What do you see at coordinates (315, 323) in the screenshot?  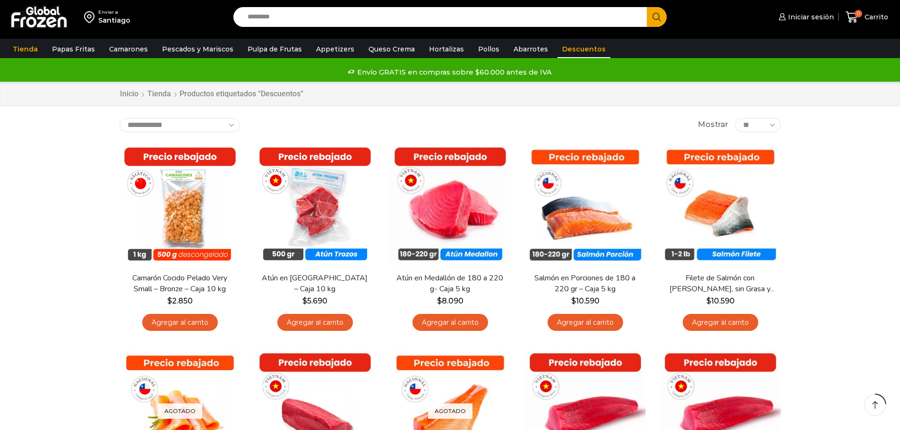 I see `a: Agregar al carrito: “Atún en Trozos - Caja 10 kg”` at bounding box center [315, 323].